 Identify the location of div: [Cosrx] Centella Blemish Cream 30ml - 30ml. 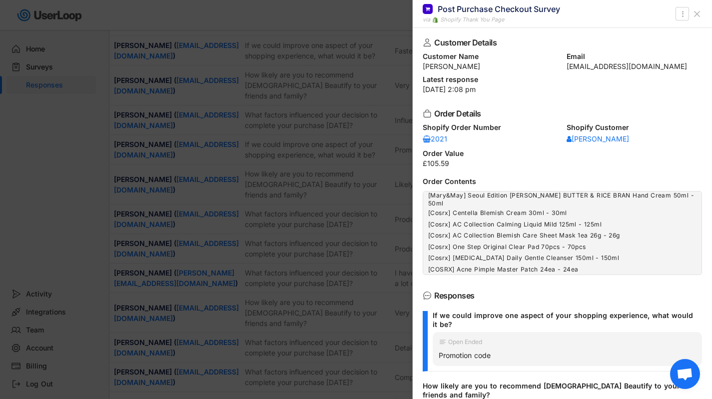
(562, 213).